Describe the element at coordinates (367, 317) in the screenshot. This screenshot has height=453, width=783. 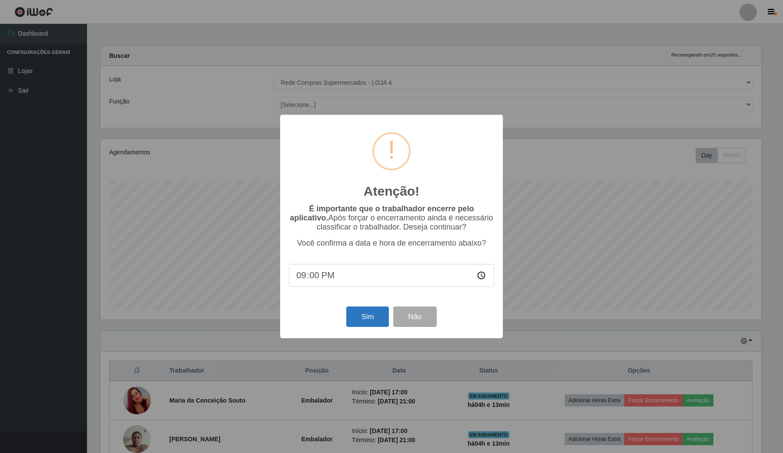
I see `button: Sim` at that location.